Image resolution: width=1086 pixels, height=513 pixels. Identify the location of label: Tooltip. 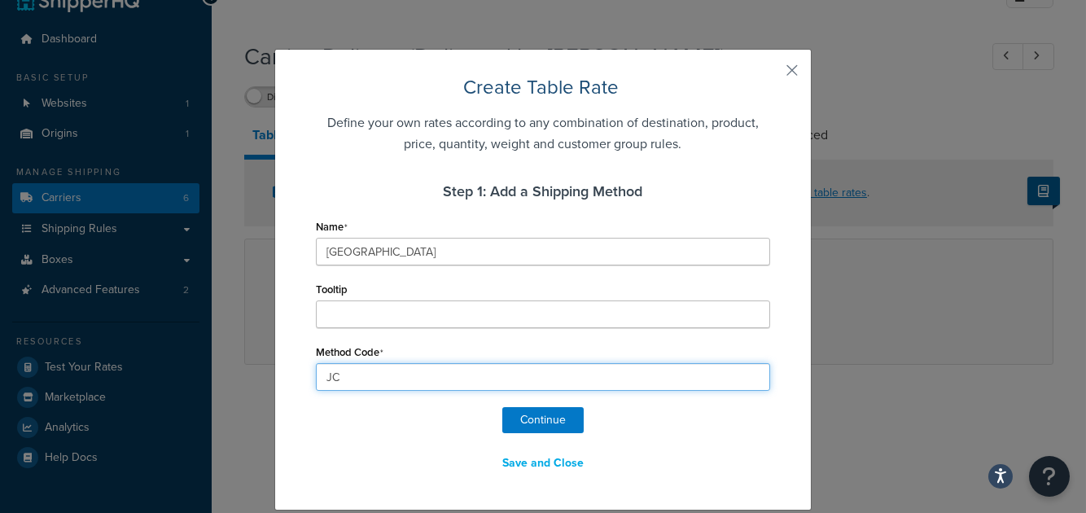
(331, 289).